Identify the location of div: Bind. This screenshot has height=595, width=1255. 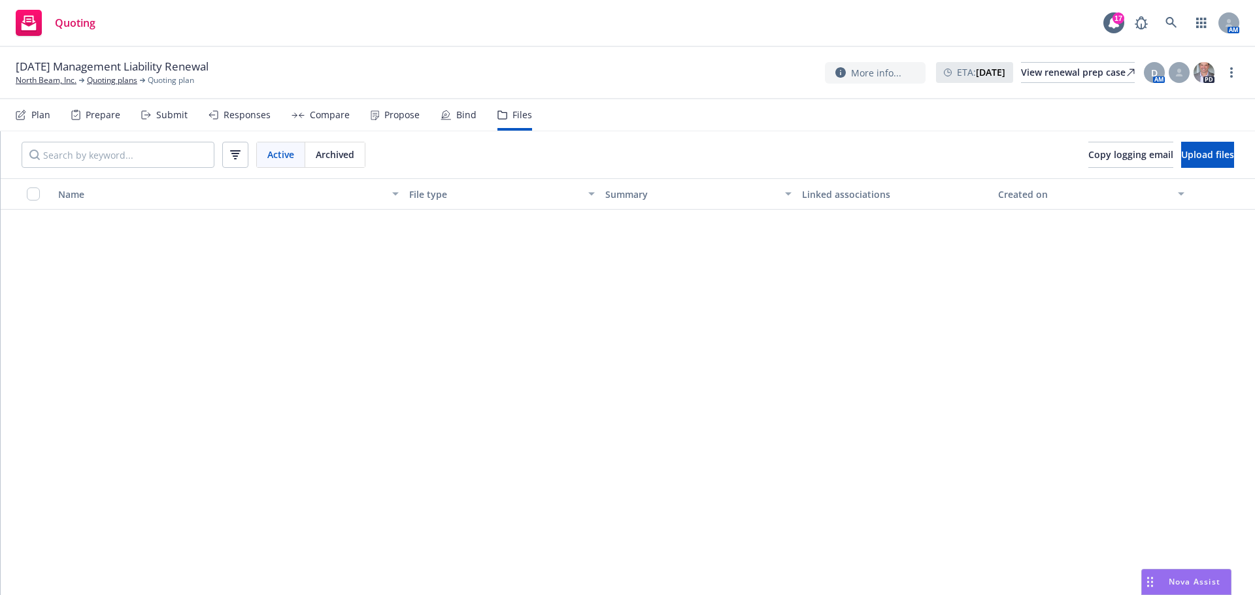
(466, 115).